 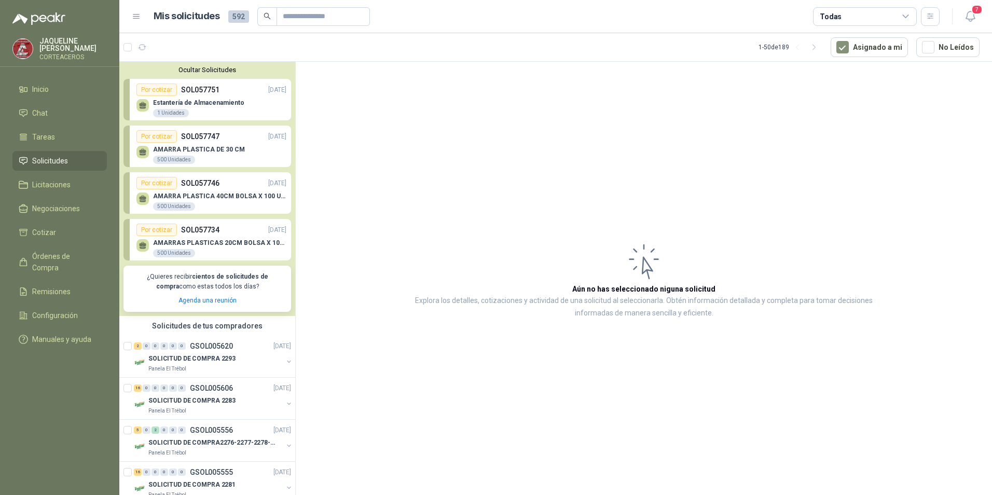 What do you see at coordinates (39, 19) in the screenshot?
I see `img: Logo peakr` at bounding box center [39, 19].